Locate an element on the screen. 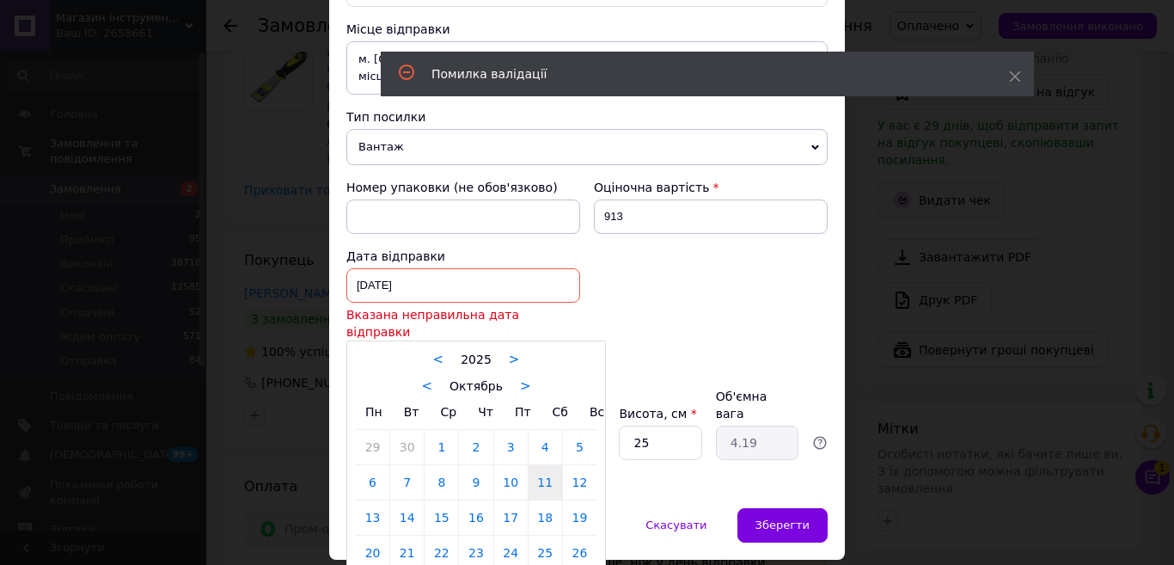  a: 7 is located at coordinates (407, 482).